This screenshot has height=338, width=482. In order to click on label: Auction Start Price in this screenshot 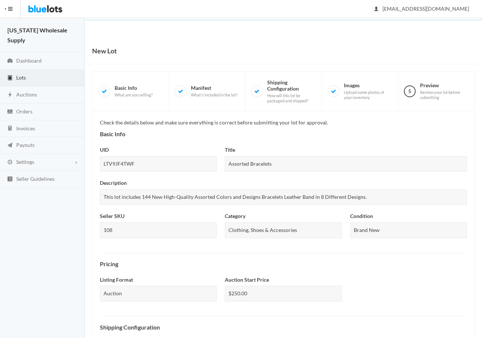, I will do `click(247, 280)`.